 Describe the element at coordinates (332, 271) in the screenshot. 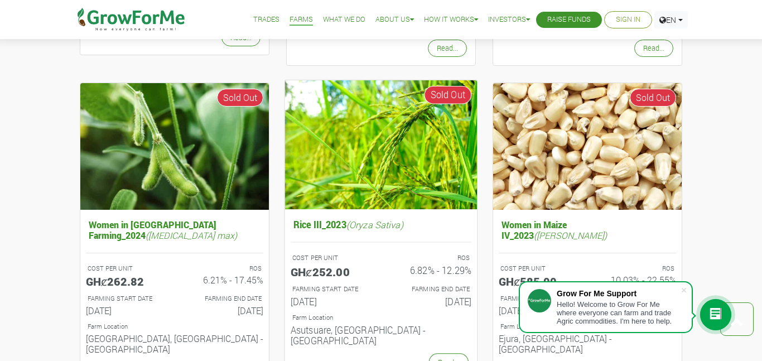

I see `h5: GHȼ252.00` at that location.